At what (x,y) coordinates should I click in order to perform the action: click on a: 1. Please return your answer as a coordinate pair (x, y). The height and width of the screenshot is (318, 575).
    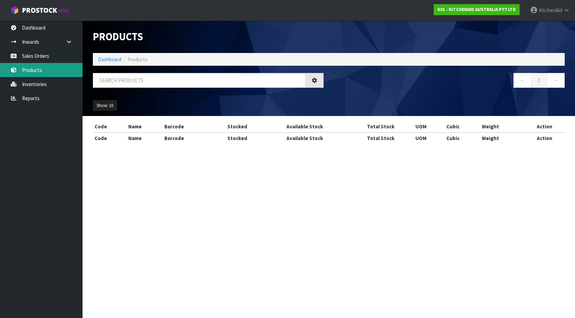
    Looking at the image, I should click on (539, 80).